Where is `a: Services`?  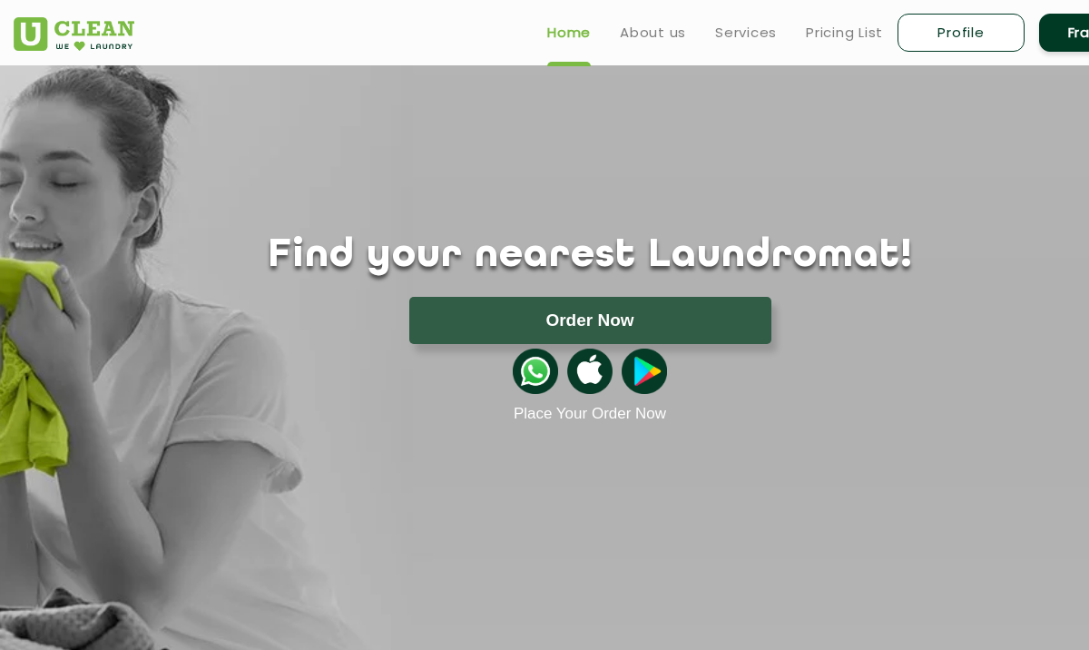 a: Services is located at coordinates (746, 33).